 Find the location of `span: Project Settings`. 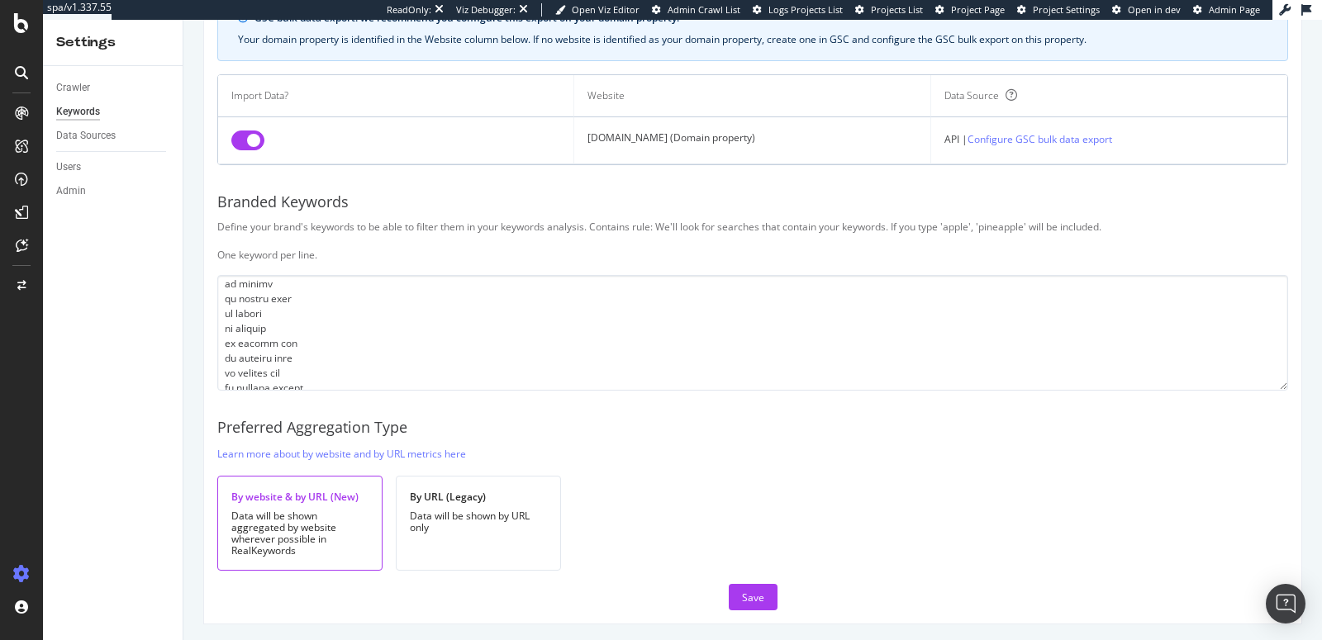

span: Project Settings is located at coordinates (1066, 9).